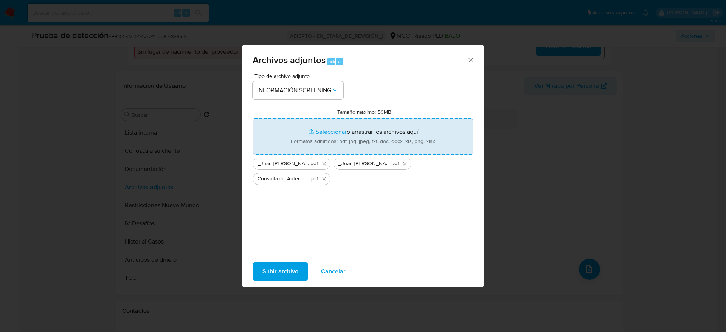 The width and height of the screenshot is (726, 332). Describe the element at coordinates (280, 271) in the screenshot. I see `button: Subir archivo` at that location.